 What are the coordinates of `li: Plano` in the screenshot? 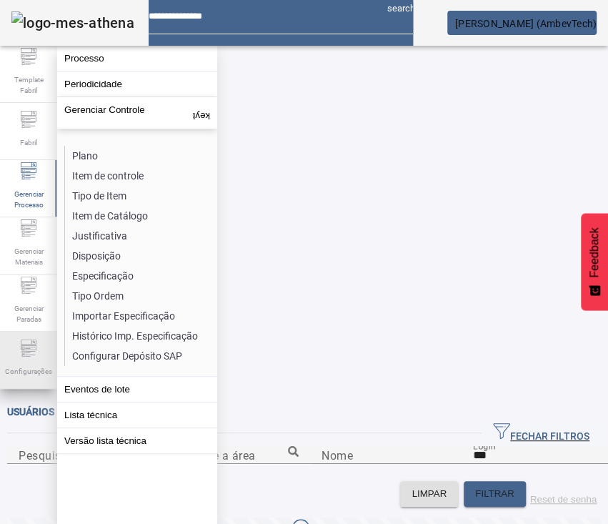 It's located at (141, 156).